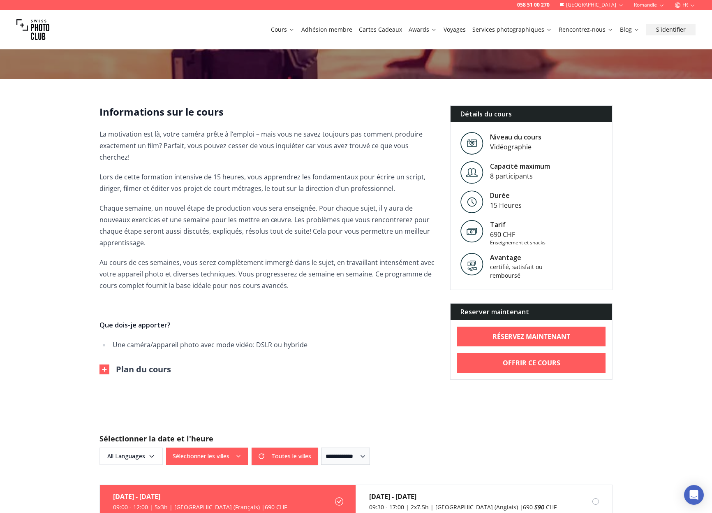 This screenshot has height=513, width=712. I want to click on button: Toutes le villes, so click(285, 456).